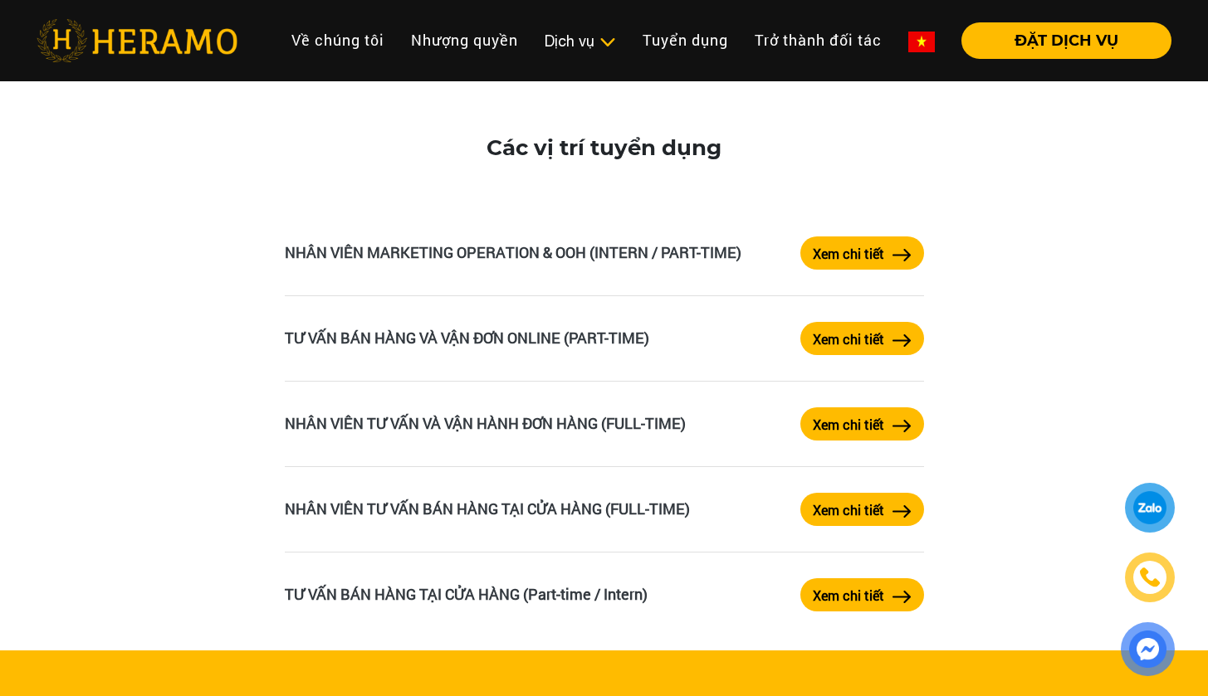 This screenshot has height=696, width=1208. I want to click on h3: Các vị trí tuyển dụng, so click(604, 148).